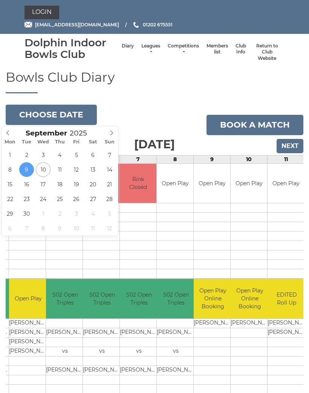 This screenshot has width=309, height=393. What do you see at coordinates (26, 184) in the screenshot?
I see `span: September 16, 2025` at bounding box center [26, 184].